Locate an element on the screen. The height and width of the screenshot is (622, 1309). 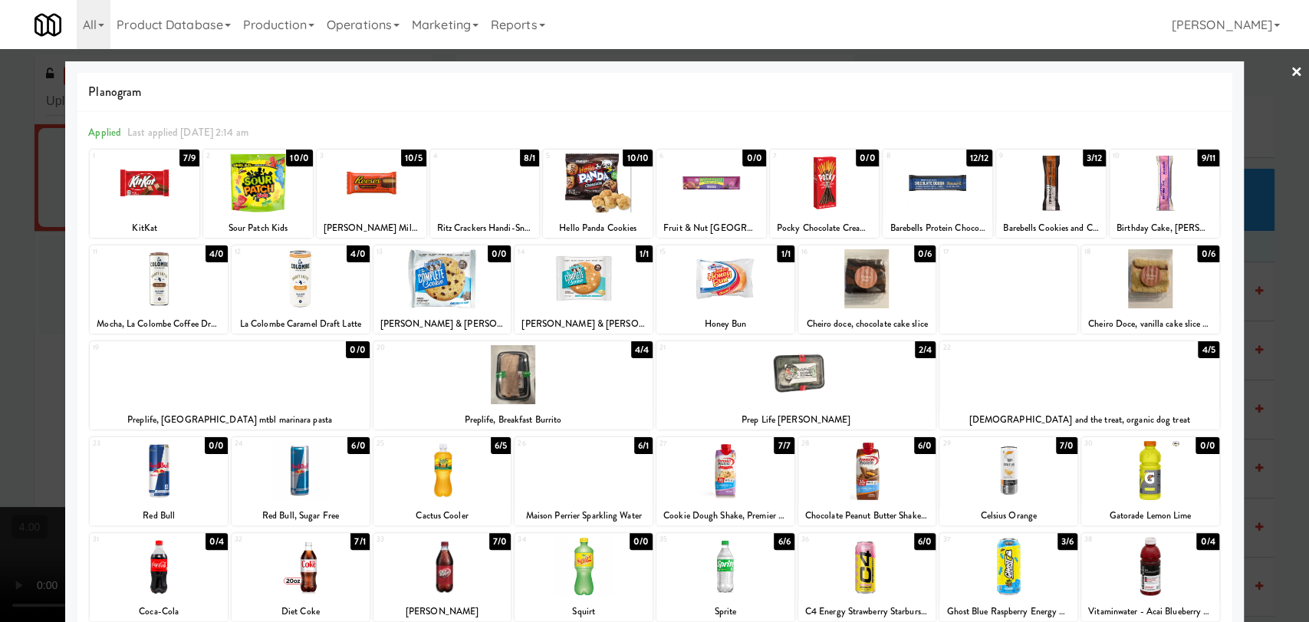
div: 366/0C4 Energy Strawberry Starburst Energy Drink is located at coordinates (867, 577).